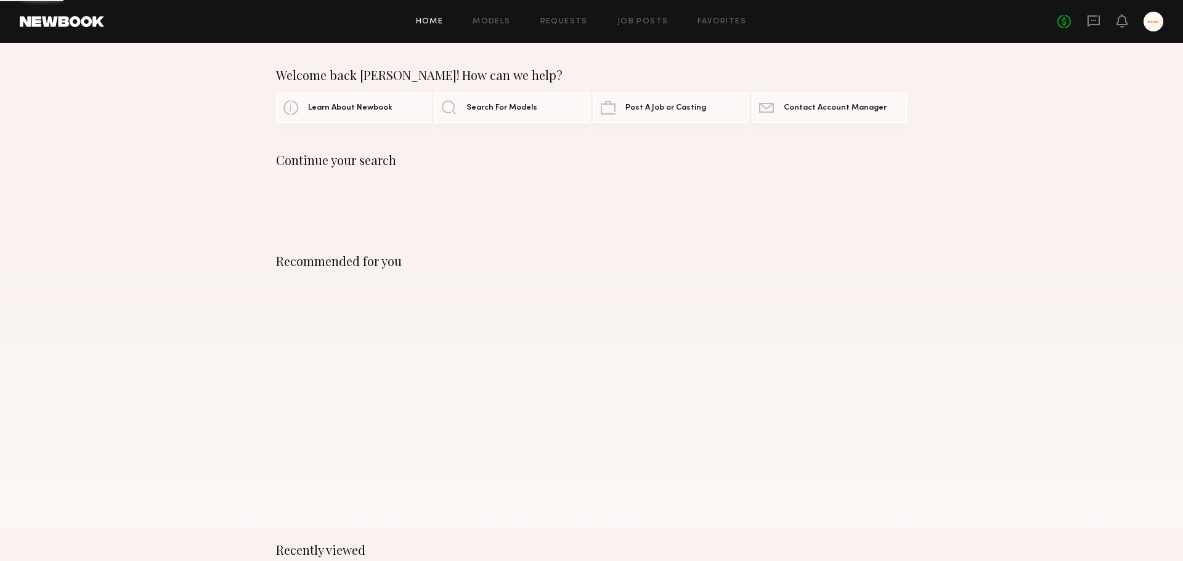 Image resolution: width=1183 pixels, height=561 pixels. Describe the element at coordinates (1153, 22) in the screenshot. I see `a: S` at that location.